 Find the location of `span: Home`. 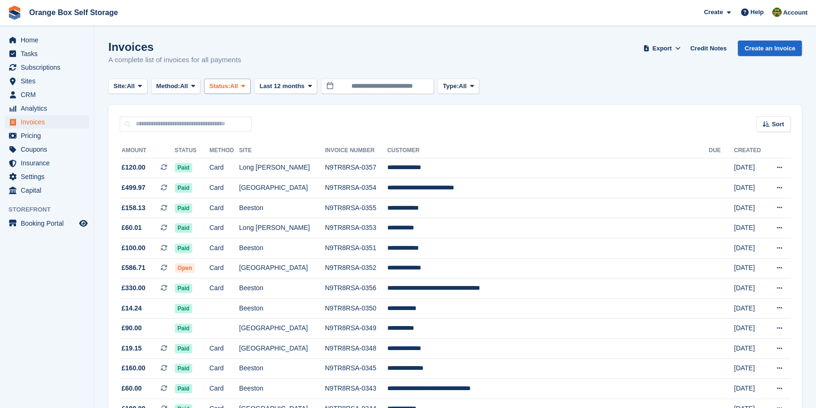

span: Home is located at coordinates (49, 40).